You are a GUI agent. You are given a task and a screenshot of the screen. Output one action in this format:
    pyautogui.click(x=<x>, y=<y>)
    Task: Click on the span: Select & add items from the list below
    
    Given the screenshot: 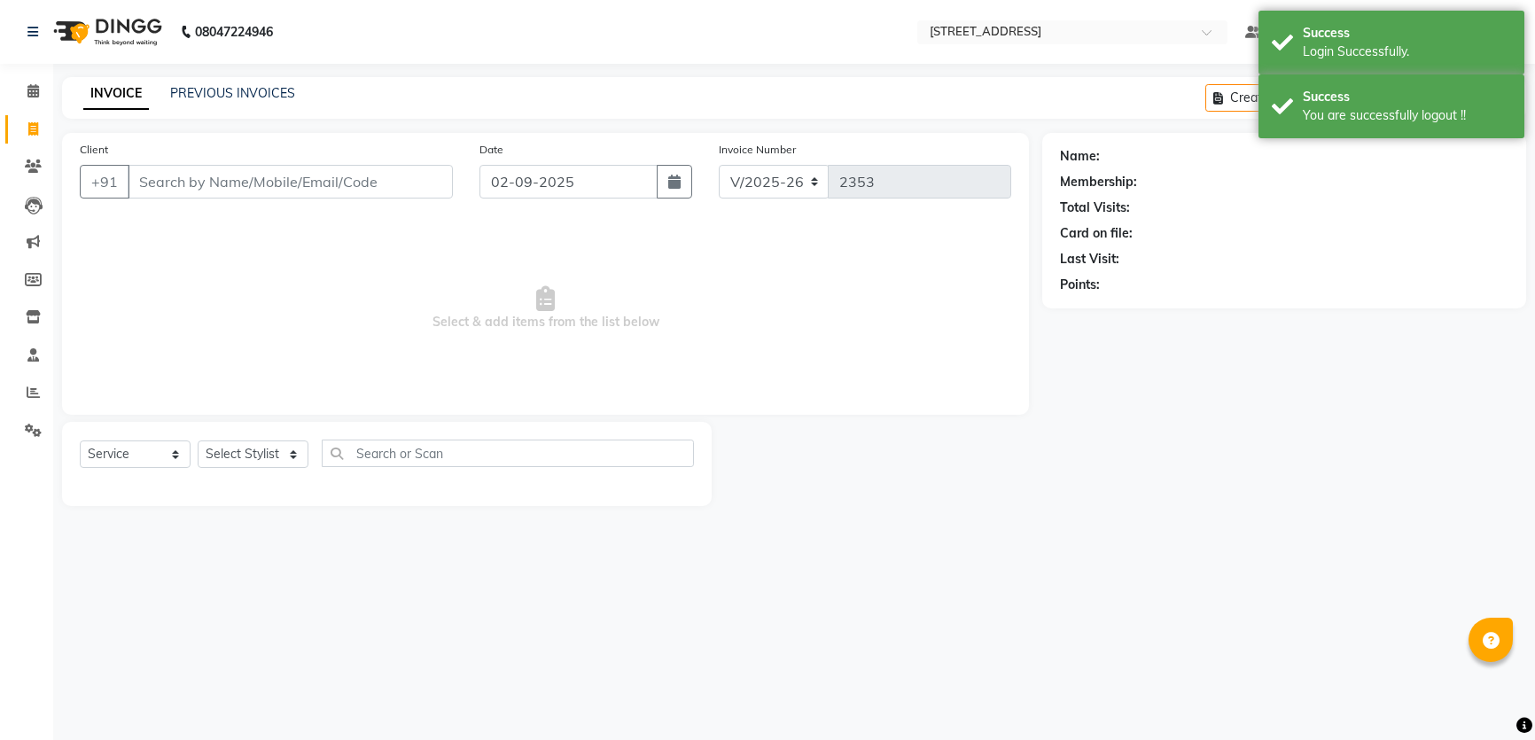 What is the action you would take?
    pyautogui.click(x=545, y=308)
    